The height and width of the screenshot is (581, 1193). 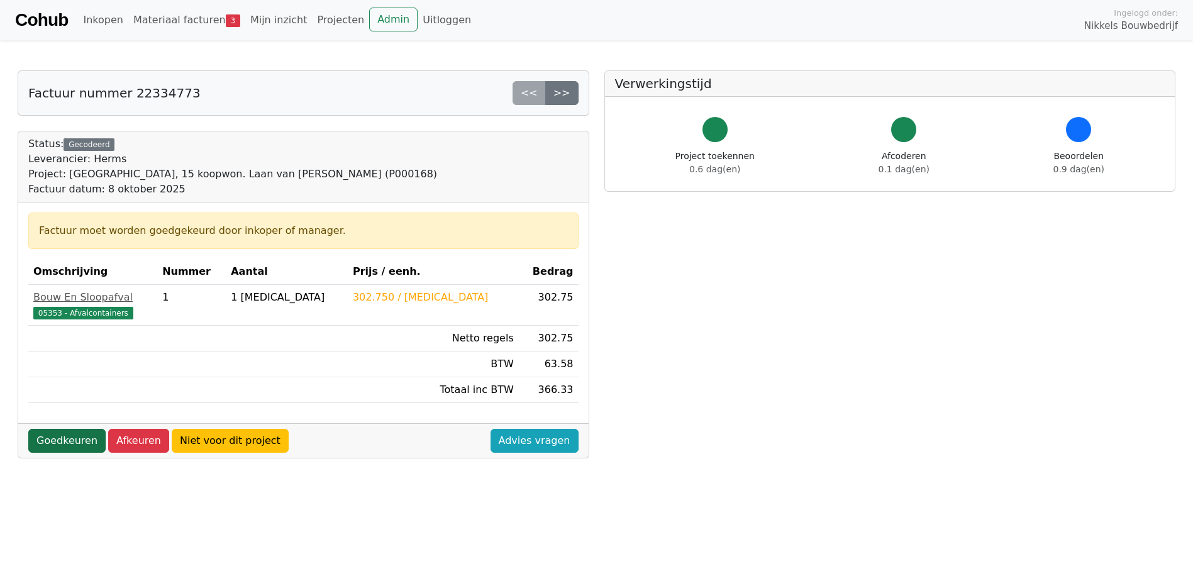 What do you see at coordinates (279, 20) in the screenshot?
I see `a: Mijn inzicht` at bounding box center [279, 20].